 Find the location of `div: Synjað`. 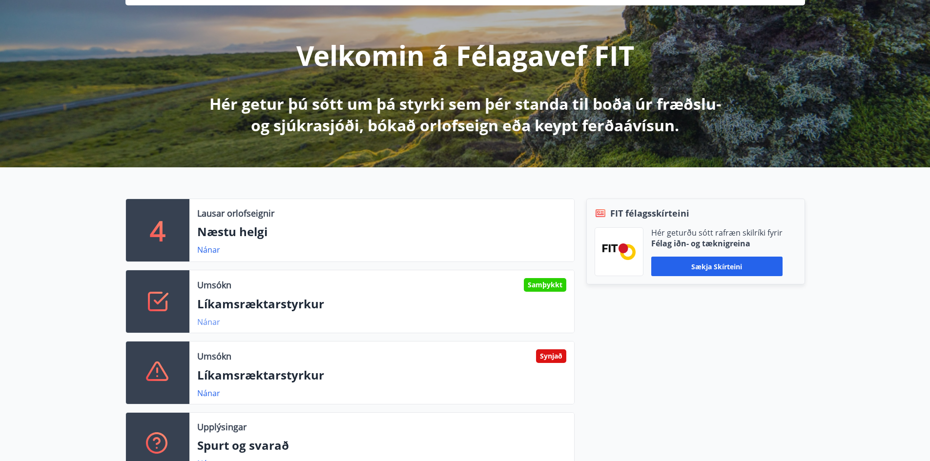

div: Synjað is located at coordinates (551, 356).